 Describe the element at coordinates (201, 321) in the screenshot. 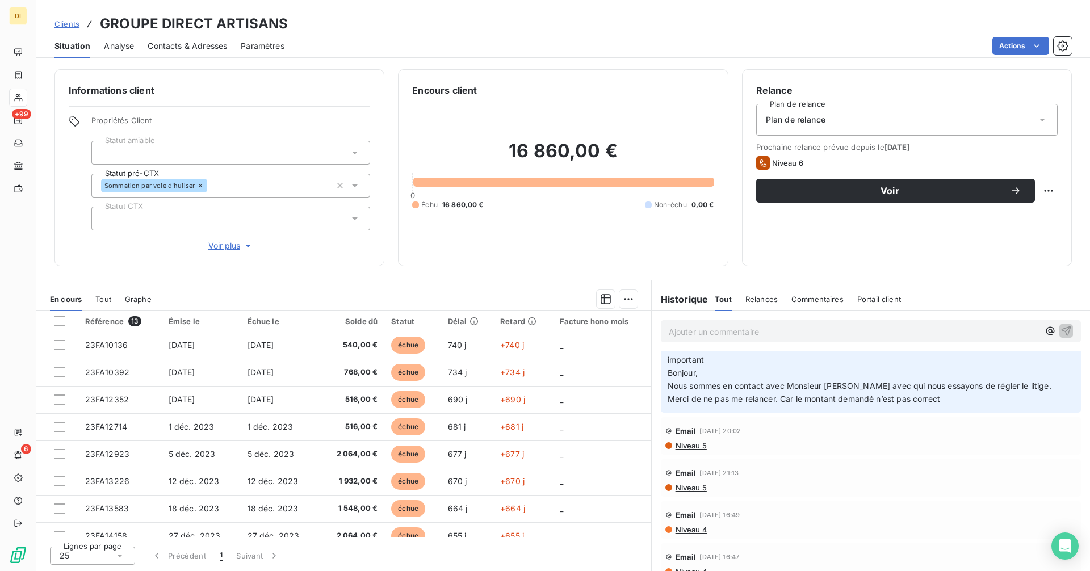

I see `div: Émise le` at that location.